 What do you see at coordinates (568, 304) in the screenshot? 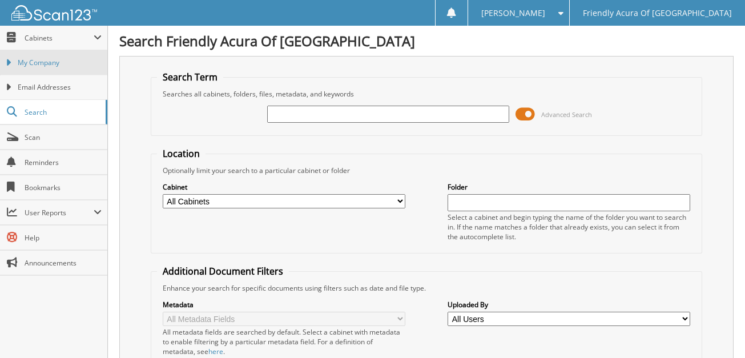
I see `label: Uploaded By` at bounding box center [568, 304].